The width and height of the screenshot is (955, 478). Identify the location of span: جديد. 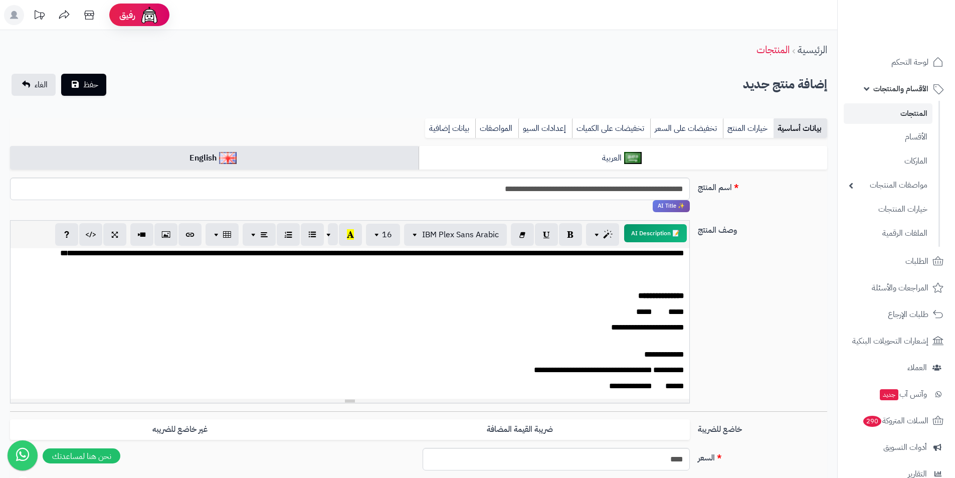
(888, 394).